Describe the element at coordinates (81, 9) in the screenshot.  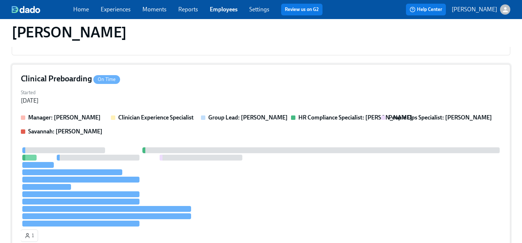
I see `a: Home` at that location.